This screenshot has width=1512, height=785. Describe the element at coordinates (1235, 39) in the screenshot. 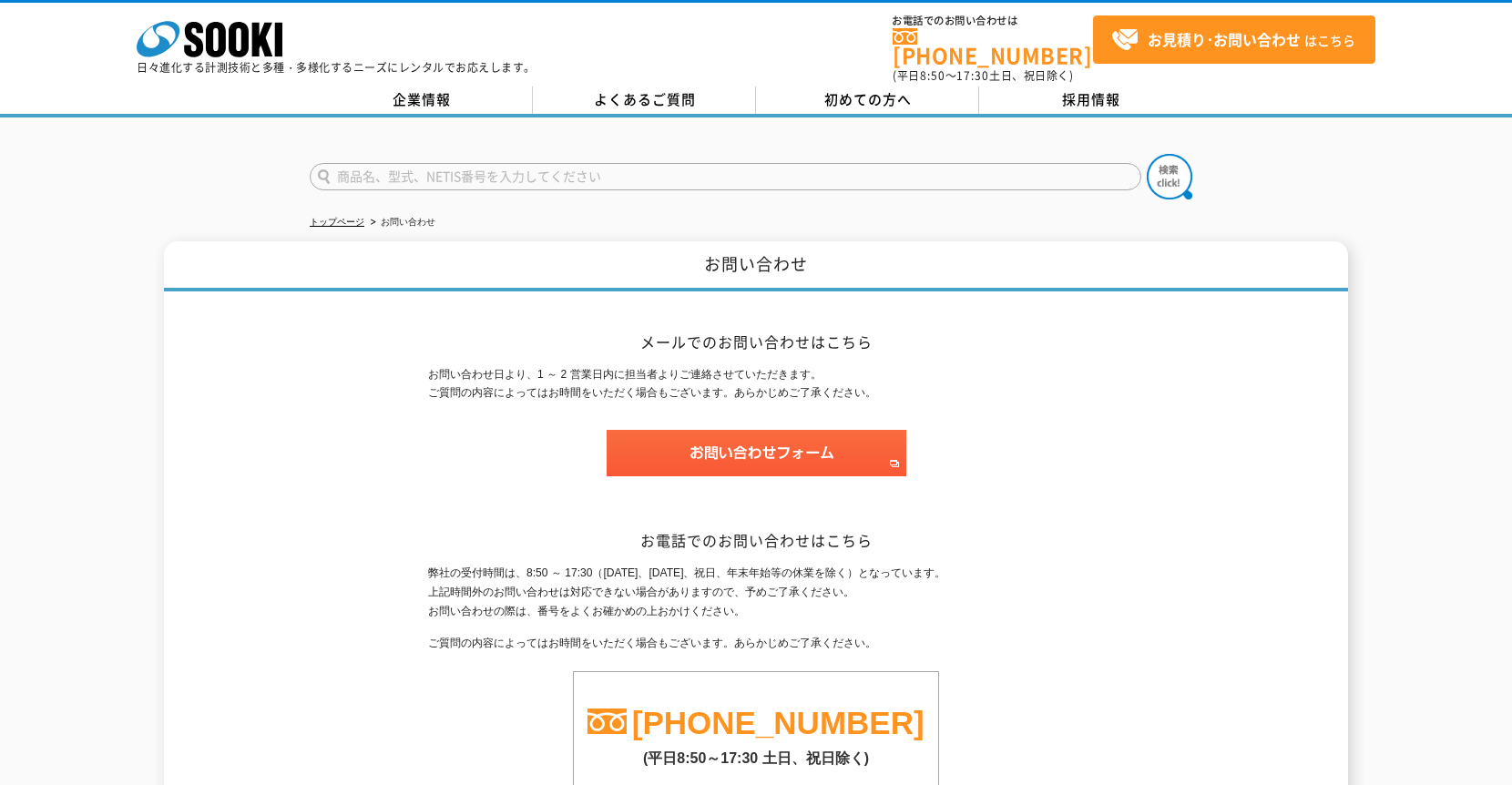

I see `a: お見積り･お問い合わせはこちら` at that location.